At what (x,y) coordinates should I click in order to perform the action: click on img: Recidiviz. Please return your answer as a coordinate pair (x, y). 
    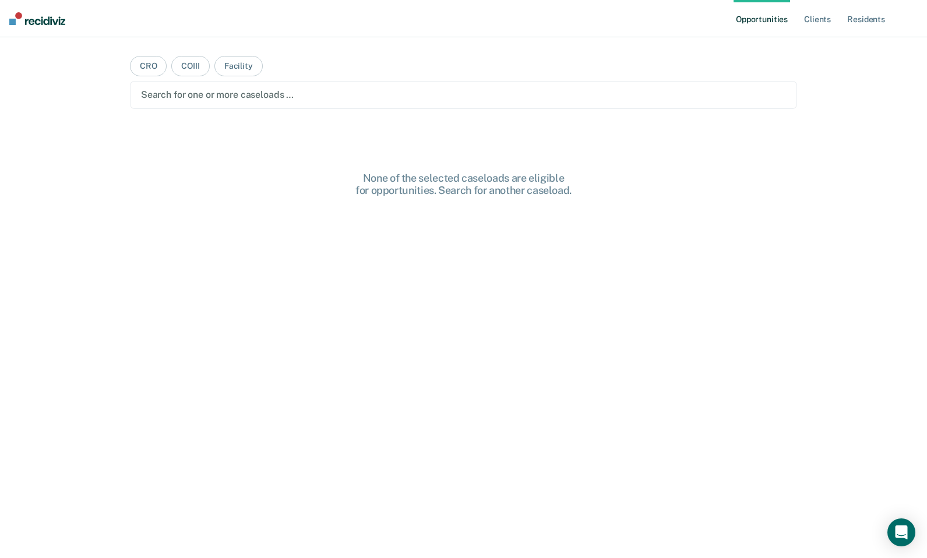
    Looking at the image, I should click on (37, 19).